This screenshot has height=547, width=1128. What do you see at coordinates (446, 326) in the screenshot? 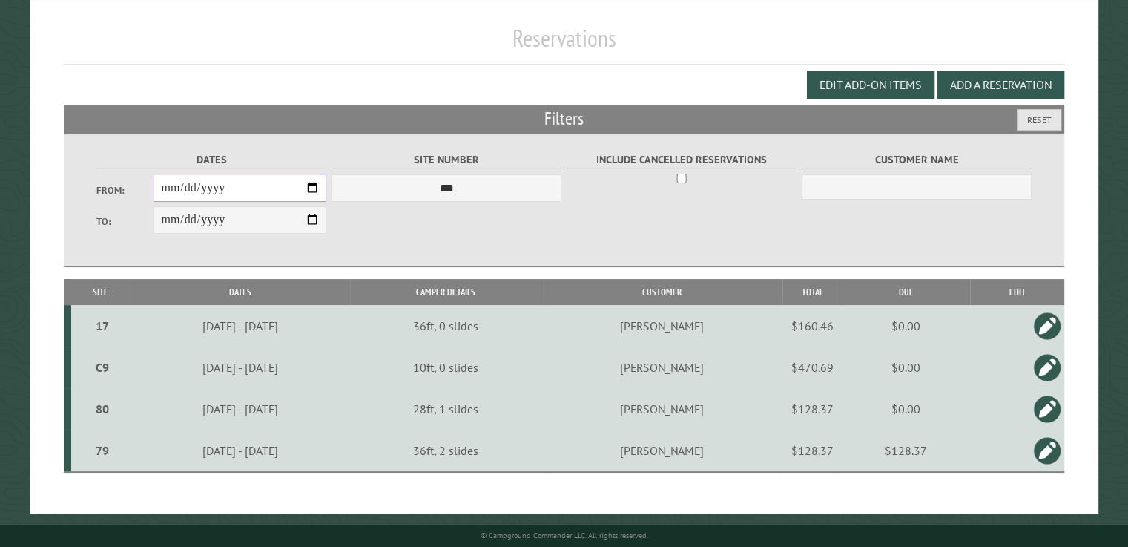
I see `td: 36ft, 0 slides` at bounding box center [446, 326].